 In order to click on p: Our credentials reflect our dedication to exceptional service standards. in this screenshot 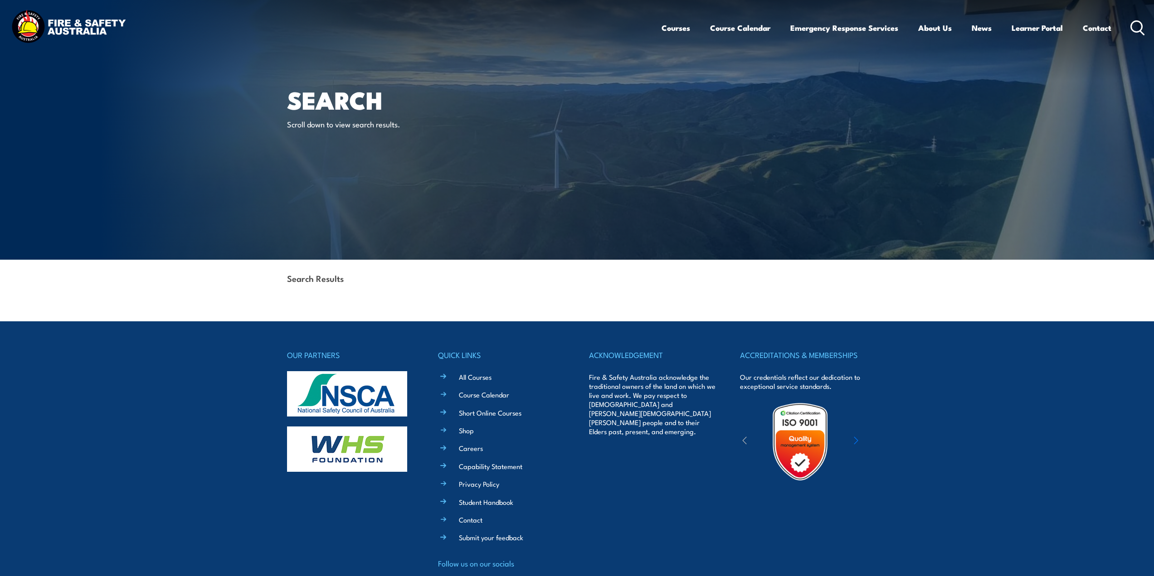, I will do `click(804, 382)`.